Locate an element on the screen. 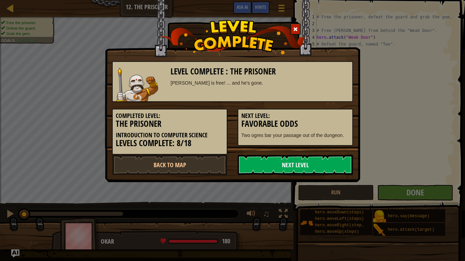 The height and width of the screenshot is (261, 465). h3: Levels Complete: 8/18 is located at coordinates (169, 143).